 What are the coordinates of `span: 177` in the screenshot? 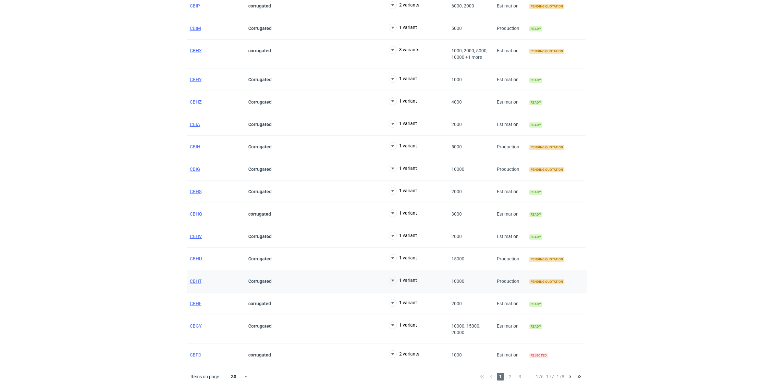 It's located at (550, 376).